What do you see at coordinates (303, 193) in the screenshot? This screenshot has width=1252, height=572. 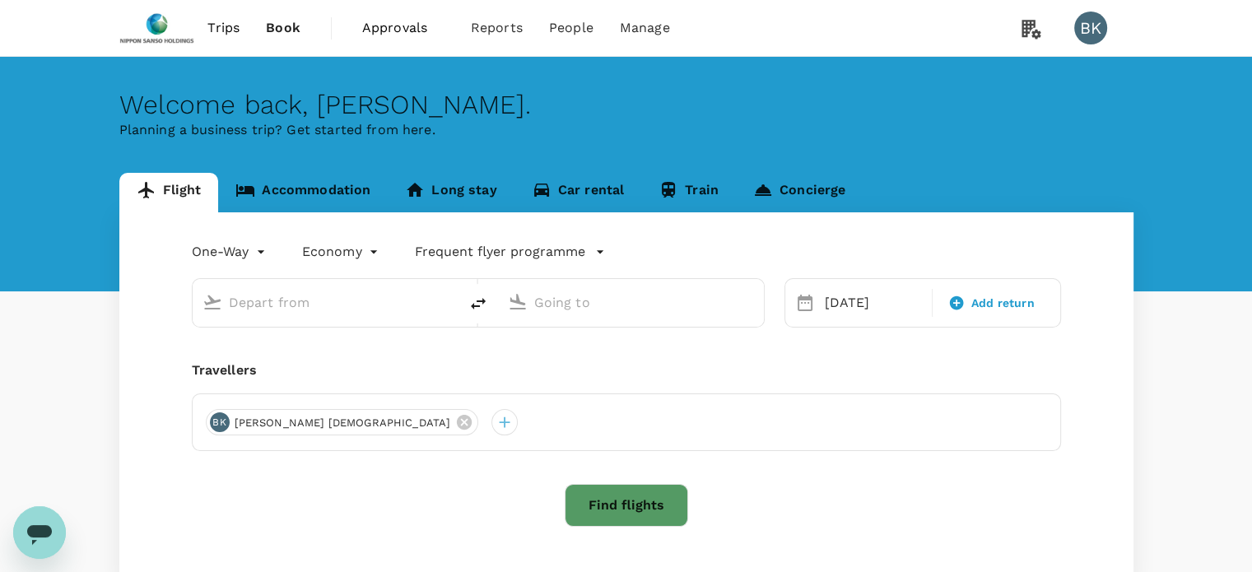 I see `a: Accommodation` at bounding box center [303, 193].